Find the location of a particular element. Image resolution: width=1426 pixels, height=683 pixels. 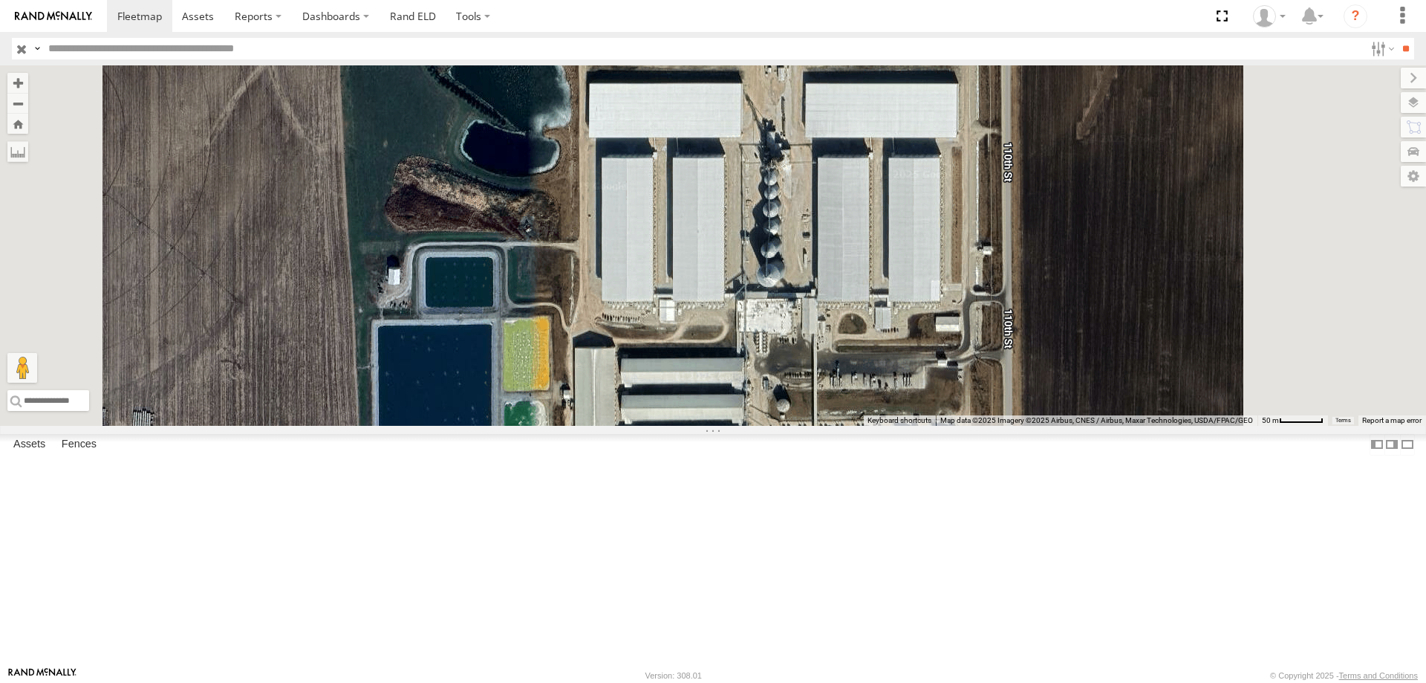

label: Map Settings is located at coordinates (1414, 176).